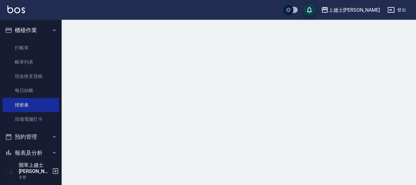  Describe the element at coordinates (31, 48) in the screenshot. I see `a: 打帳單` at that location.